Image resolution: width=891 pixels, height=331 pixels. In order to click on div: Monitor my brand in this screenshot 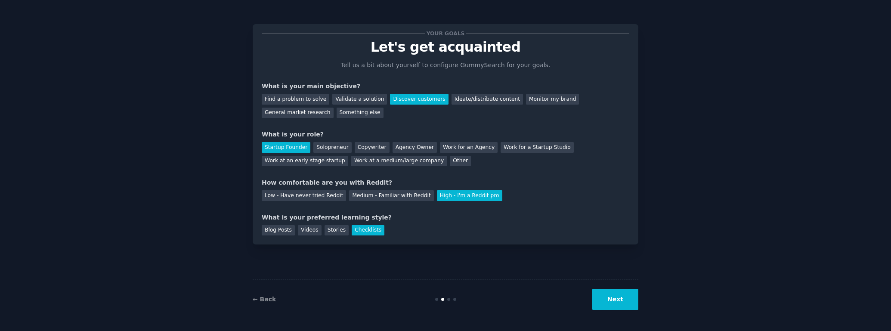, I will do `click(552, 99)`.